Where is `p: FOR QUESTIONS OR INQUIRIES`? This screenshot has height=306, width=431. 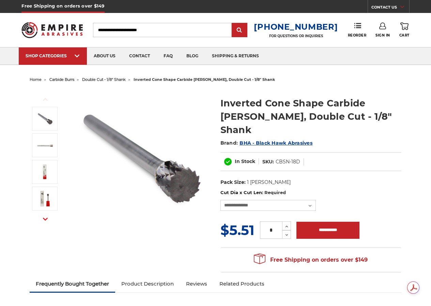 p: FOR QUESTIONS OR INQUIRIES is located at coordinates (296, 36).